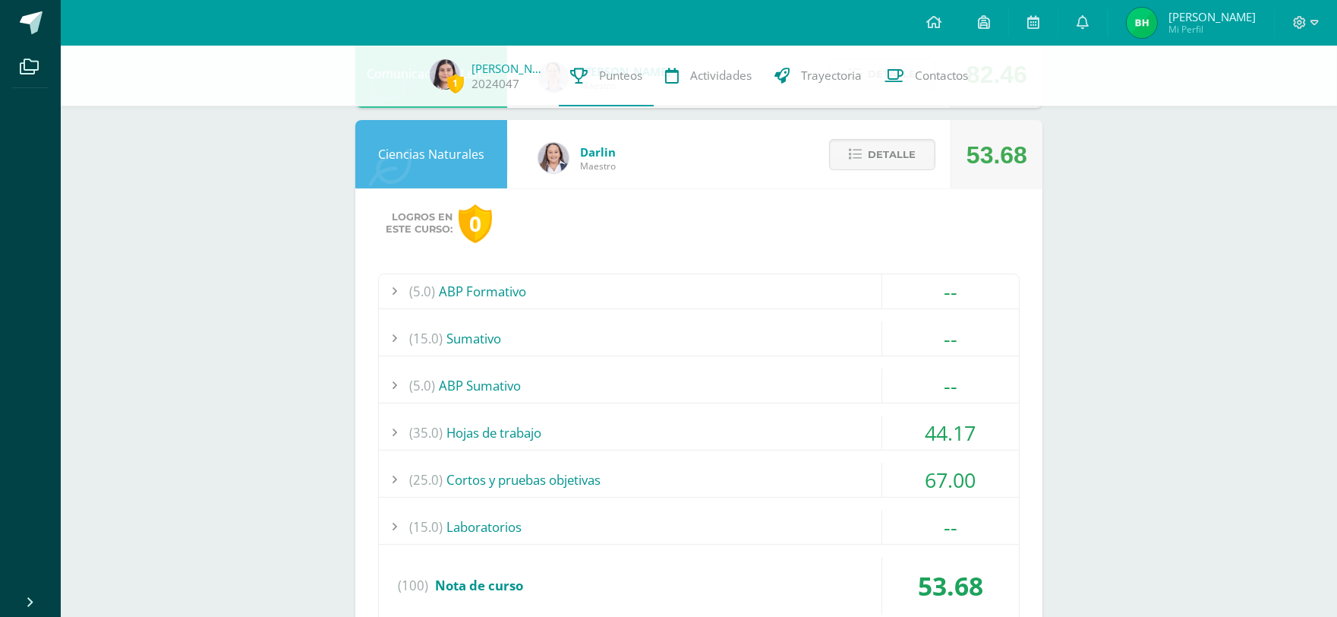 The height and width of the screenshot is (617, 1337). Describe the element at coordinates (426, 432) in the screenshot. I see `span: (35.0)` at that location.